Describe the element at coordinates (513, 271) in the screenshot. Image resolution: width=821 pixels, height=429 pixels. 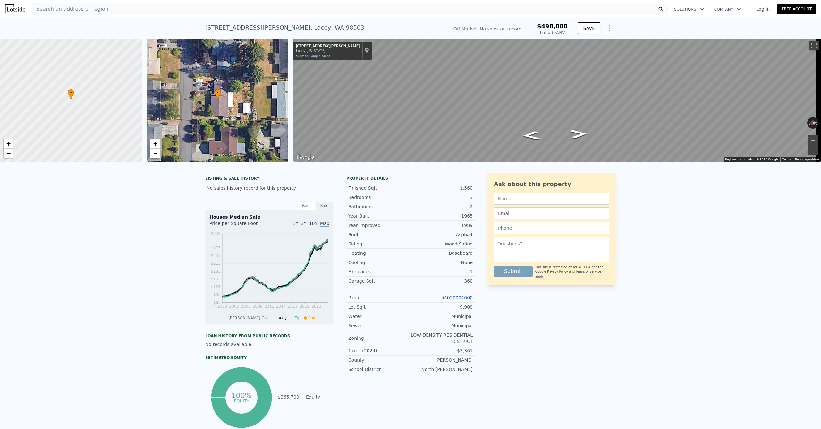
I see `button: Submit` at that location.